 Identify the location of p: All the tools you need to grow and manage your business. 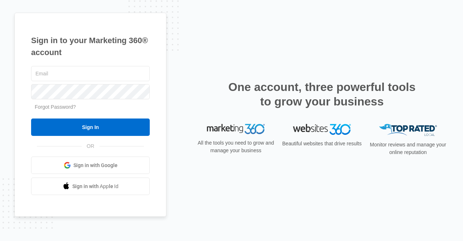
(236, 147).